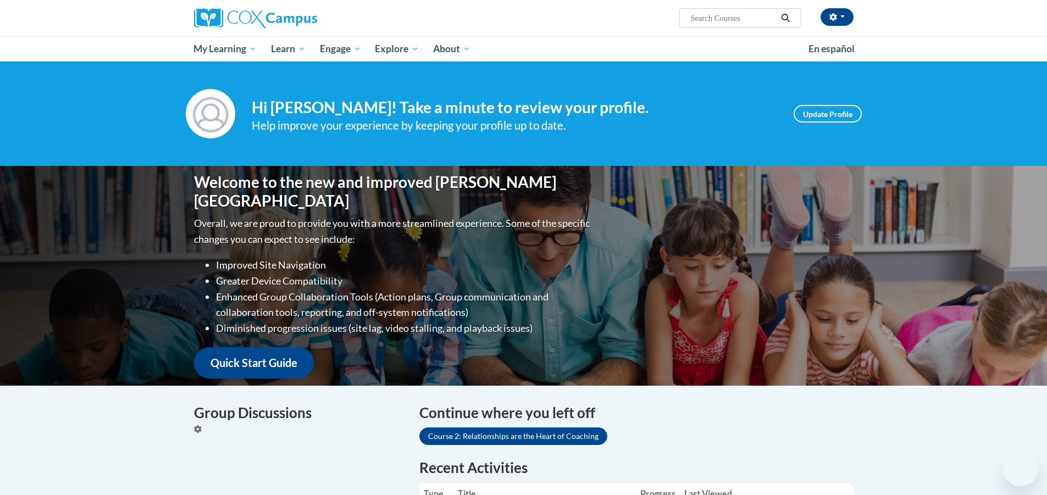 This screenshot has height=495, width=1047. What do you see at coordinates (637, 468) in the screenshot?
I see `h1: Recent Activities` at bounding box center [637, 468].